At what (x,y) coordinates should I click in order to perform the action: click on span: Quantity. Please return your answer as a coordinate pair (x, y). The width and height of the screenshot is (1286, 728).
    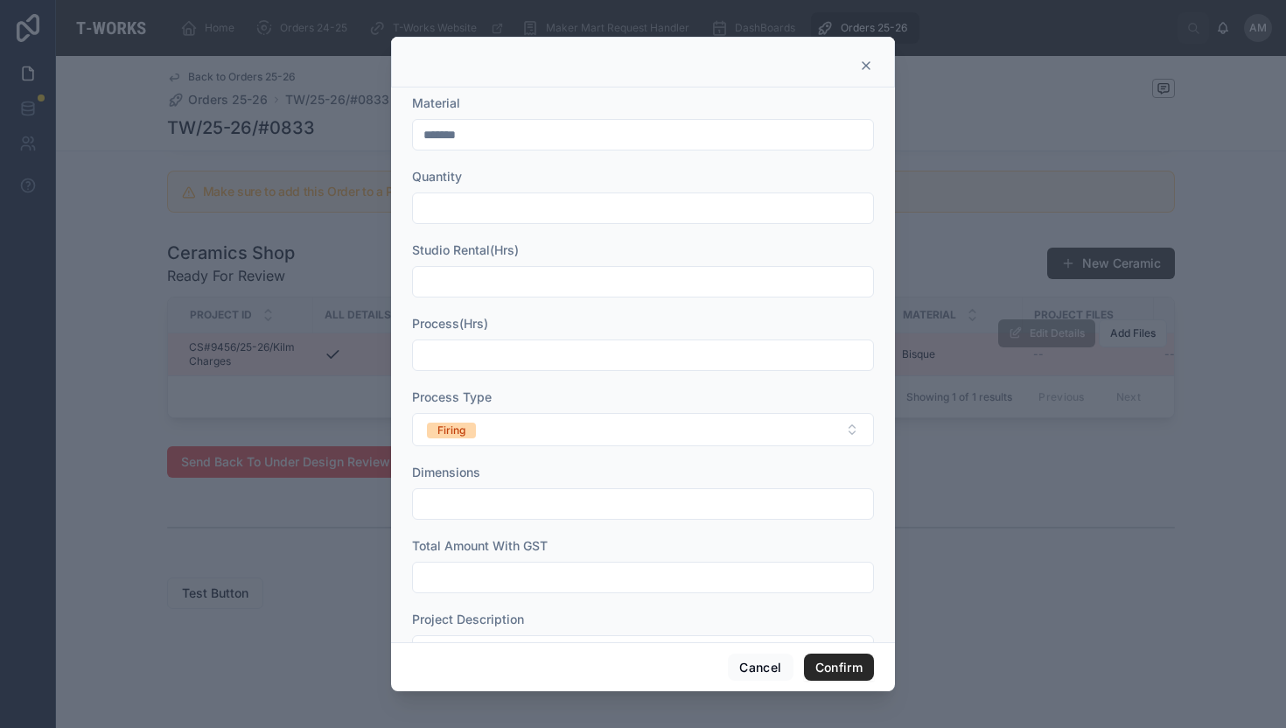
    Looking at the image, I should click on (437, 176).